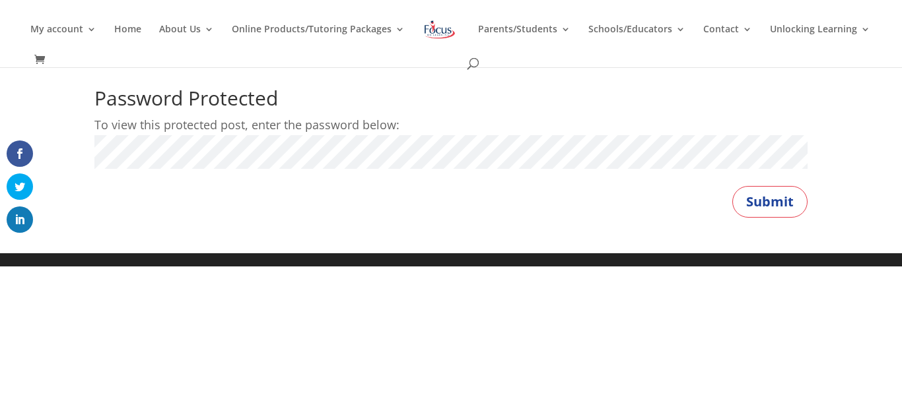 The width and height of the screenshot is (902, 395). What do you see at coordinates (186, 40) in the screenshot?
I see `a: About Us` at bounding box center [186, 40].